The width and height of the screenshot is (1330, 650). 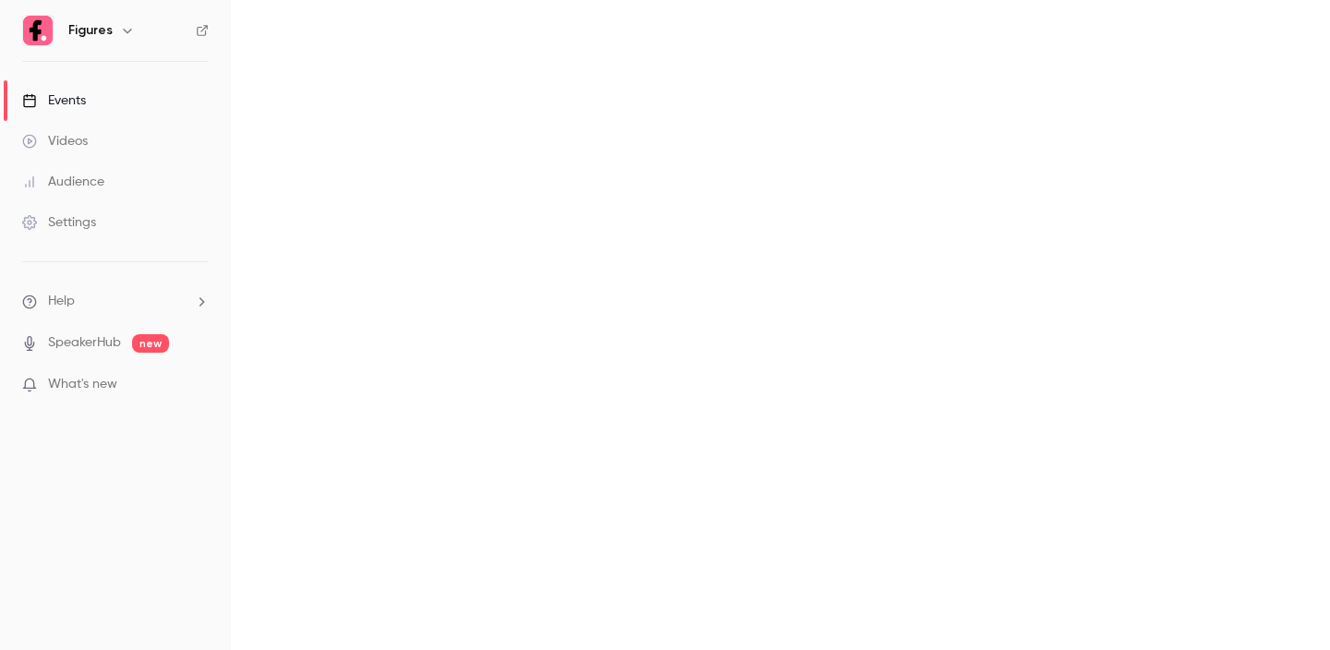 What do you see at coordinates (151, 344) in the screenshot?
I see `span: new` at bounding box center [151, 344].